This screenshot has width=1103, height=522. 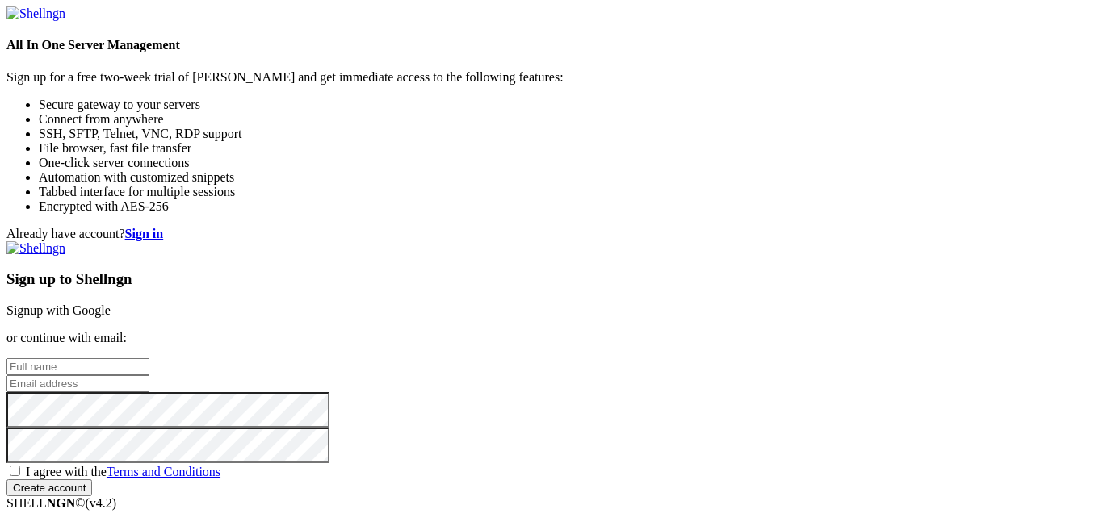 What do you see at coordinates (568, 105) in the screenshot?
I see `li: Secure gateway to your servers` at bounding box center [568, 105].